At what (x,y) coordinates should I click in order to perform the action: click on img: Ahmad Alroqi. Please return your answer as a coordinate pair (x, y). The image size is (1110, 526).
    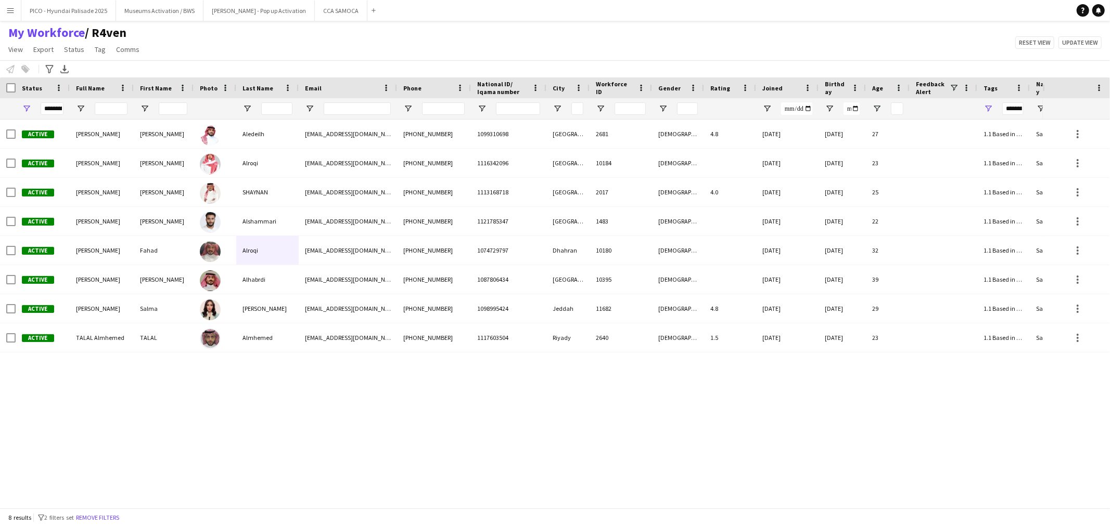
    Looking at the image, I should click on (210, 164).